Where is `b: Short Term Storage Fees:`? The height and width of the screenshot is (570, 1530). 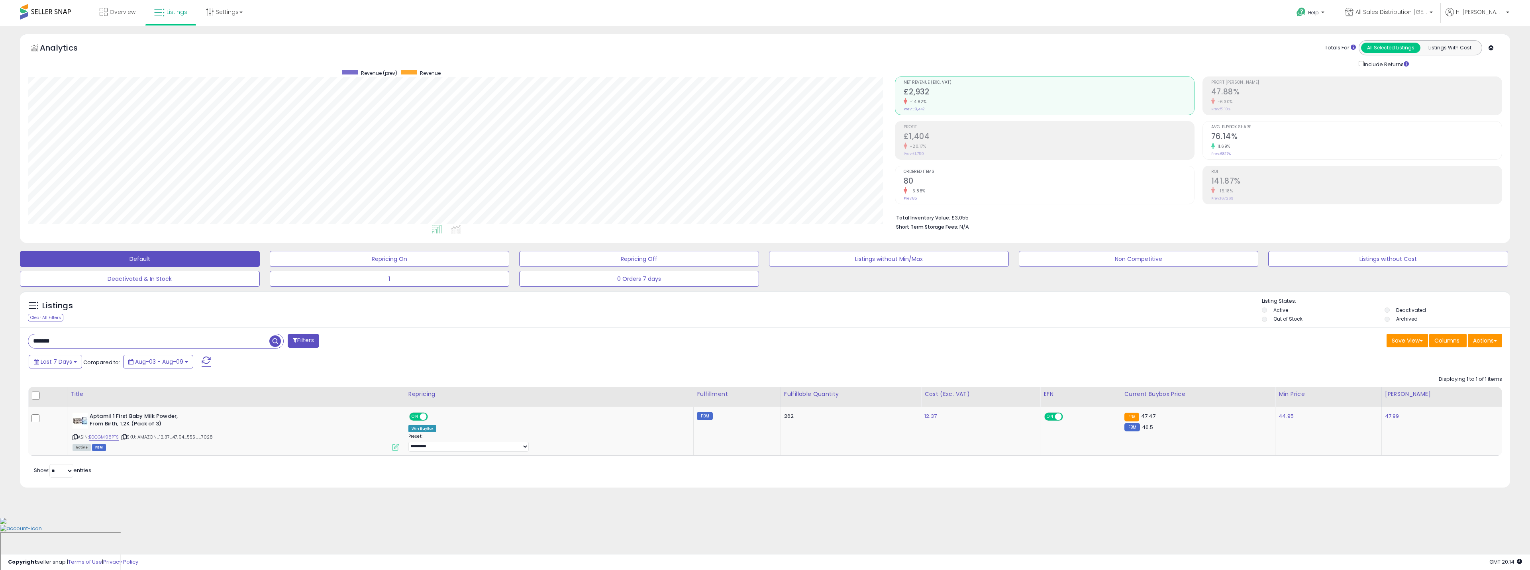
b: Short Term Storage Fees: is located at coordinates (927, 227).